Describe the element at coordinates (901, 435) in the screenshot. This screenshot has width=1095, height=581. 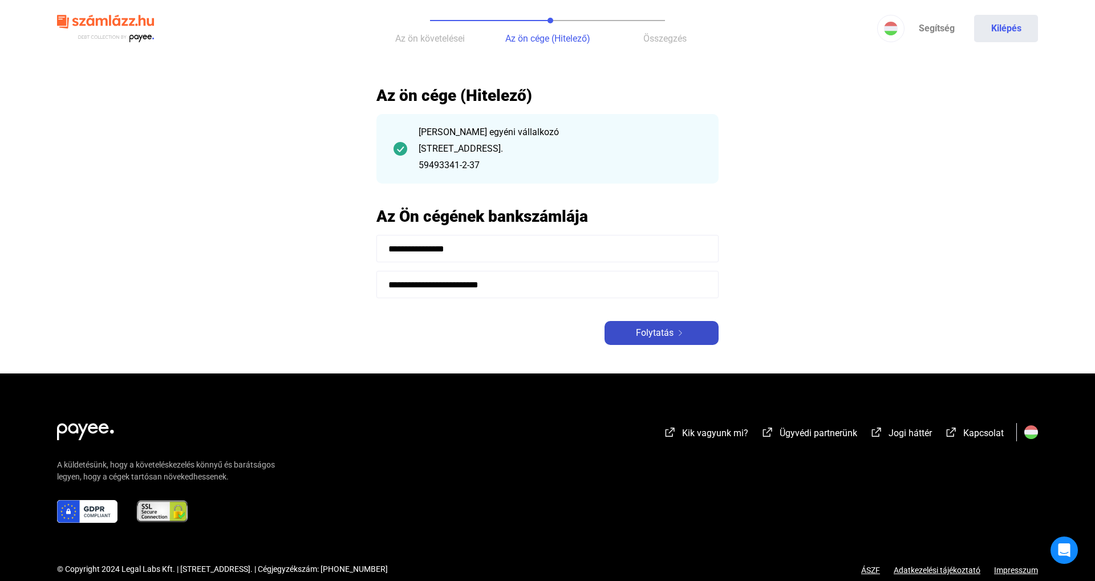
I see `a: external-link-whiteJogi háttér` at that location.